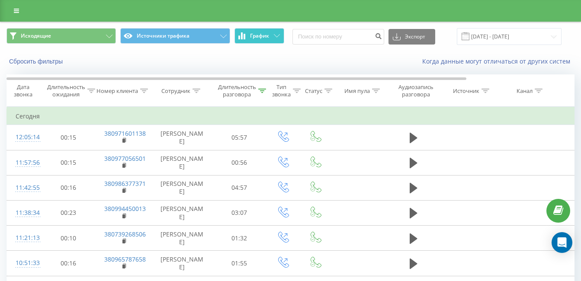 The height and width of the screenshot is (281, 581). Describe the element at coordinates (237, 91) in the screenshot. I see `div: Длительность разговора` at that location.